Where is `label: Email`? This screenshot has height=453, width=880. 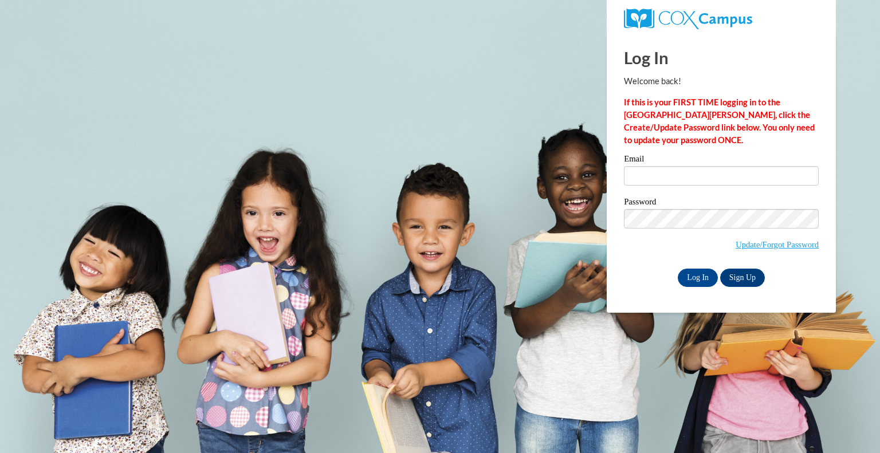 label: Email is located at coordinates (722, 160).